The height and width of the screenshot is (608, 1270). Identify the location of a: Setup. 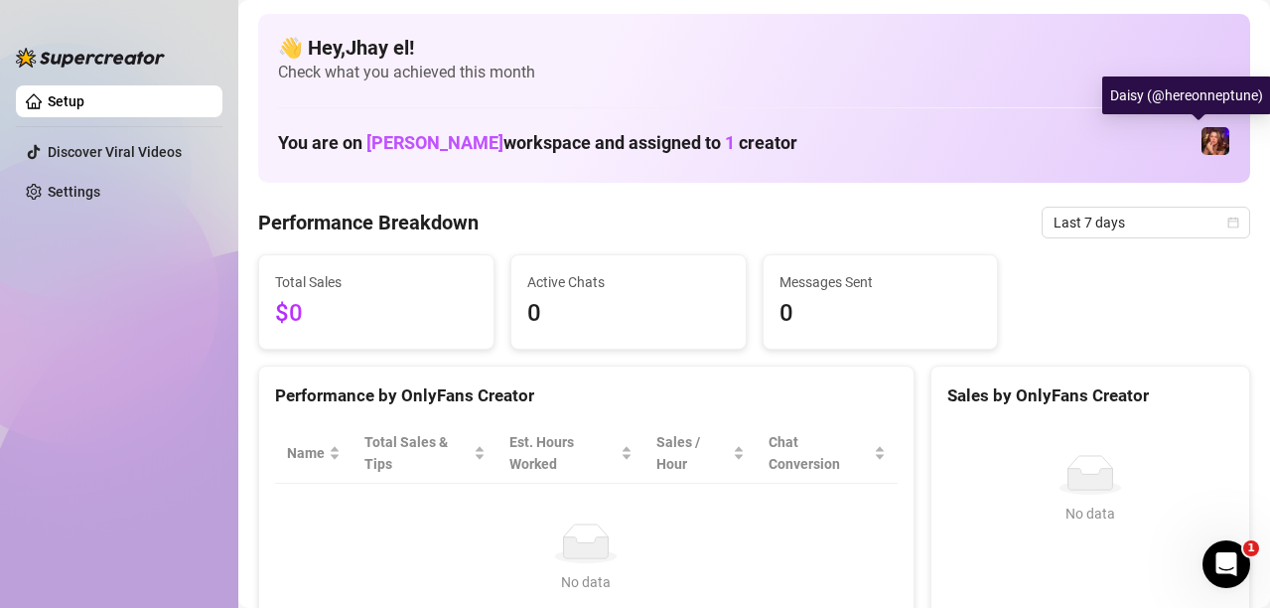
(66, 101).